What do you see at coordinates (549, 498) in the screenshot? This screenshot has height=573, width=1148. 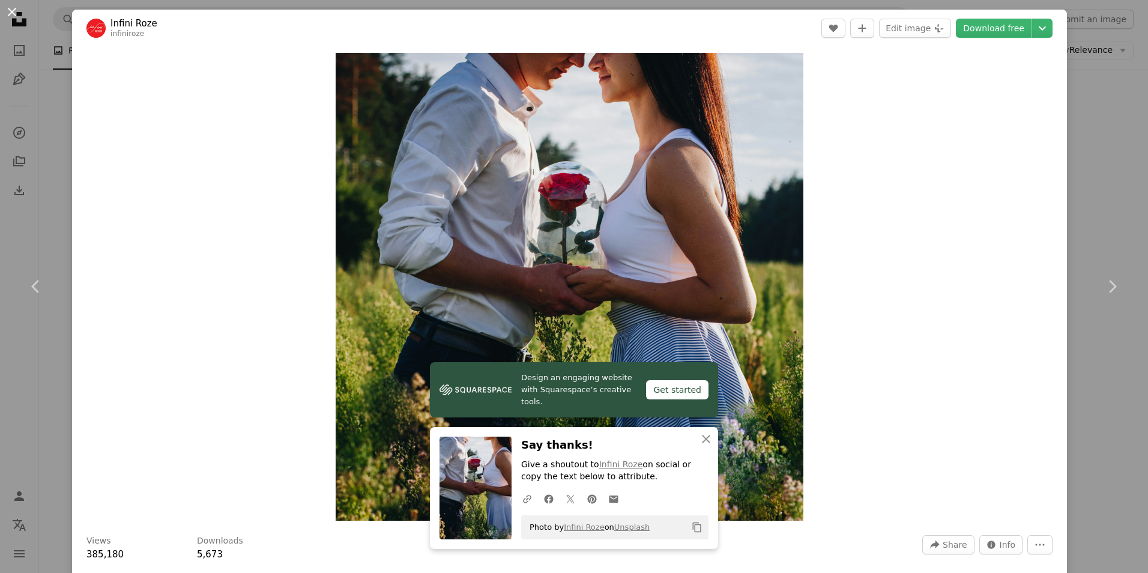 I see `a: Share on Facebook` at bounding box center [549, 498].